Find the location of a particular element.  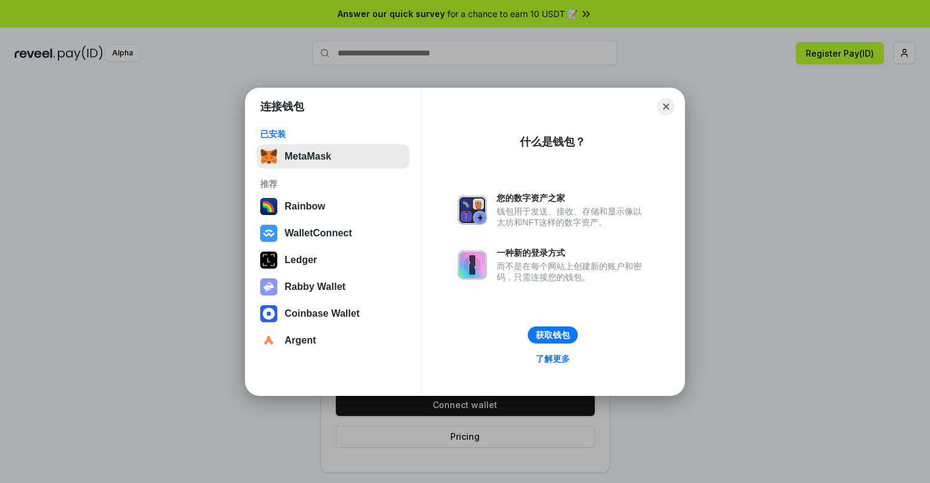

div: Coinbase Wallet is located at coordinates (322, 314).